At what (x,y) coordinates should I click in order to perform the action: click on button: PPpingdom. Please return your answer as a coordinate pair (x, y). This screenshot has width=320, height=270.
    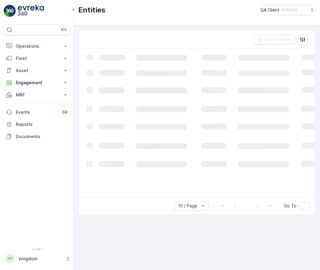
    Looking at the image, I should click on (37, 259).